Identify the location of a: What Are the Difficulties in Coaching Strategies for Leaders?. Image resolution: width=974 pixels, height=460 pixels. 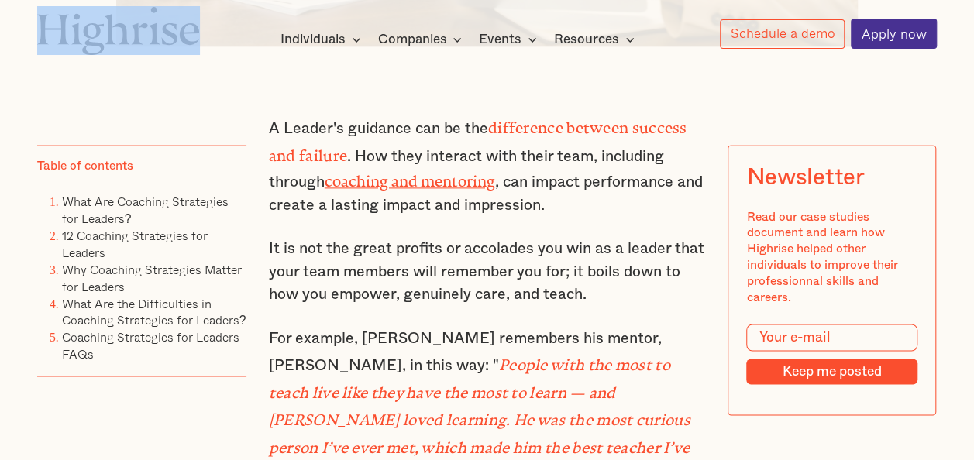
(154, 312).